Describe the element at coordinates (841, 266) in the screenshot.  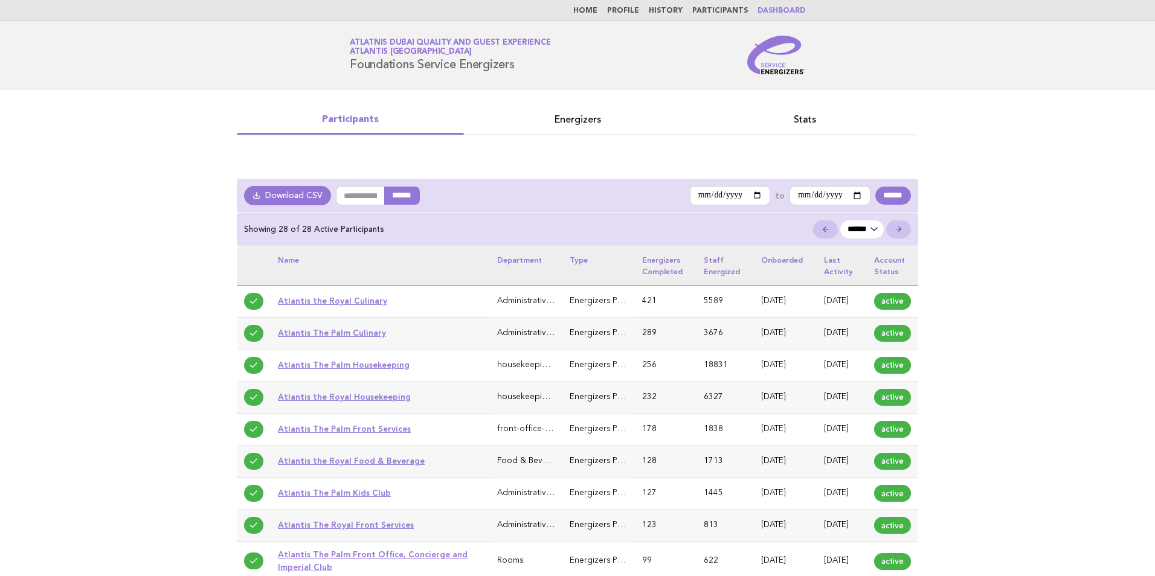
I see `th: Last activity` at that location.